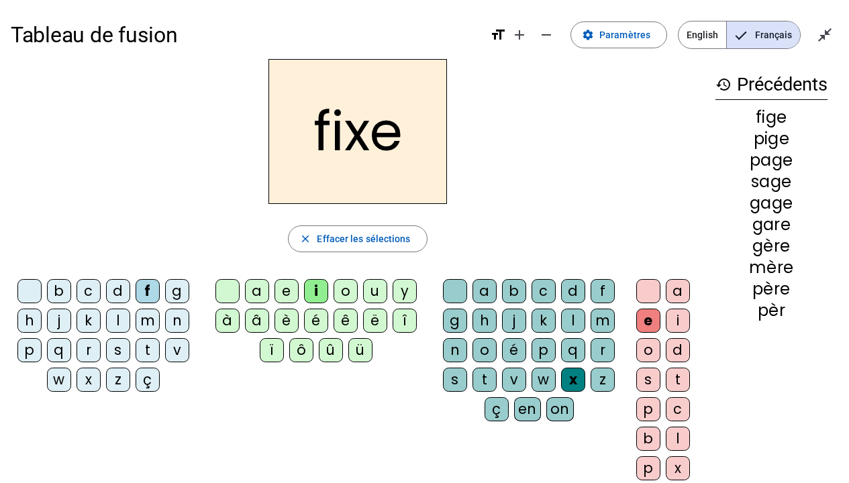 The height and width of the screenshot is (483, 849). Describe the element at coordinates (763, 35) in the screenshot. I see `span: Français` at that location.